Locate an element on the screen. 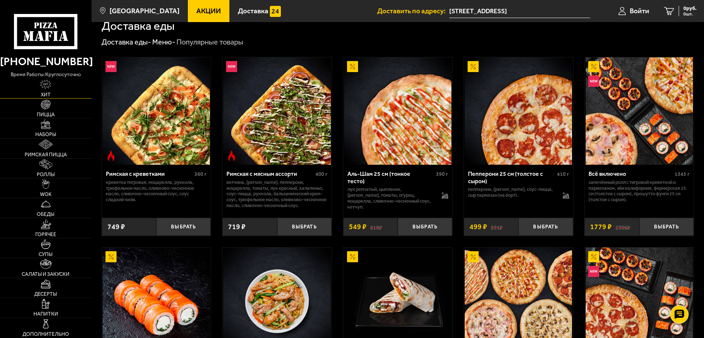  a: АкционныйАль-Шам 25 см (тонкое тесто) is located at coordinates (398, 111).